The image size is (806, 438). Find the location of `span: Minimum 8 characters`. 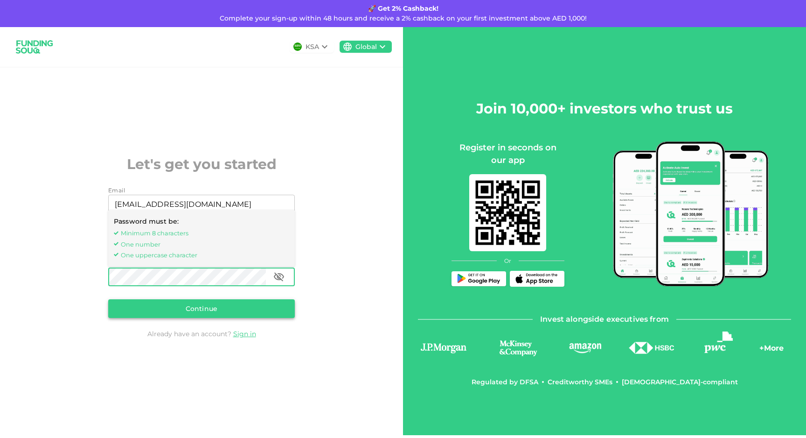

span: Minimum 8 characters is located at coordinates (205, 232).